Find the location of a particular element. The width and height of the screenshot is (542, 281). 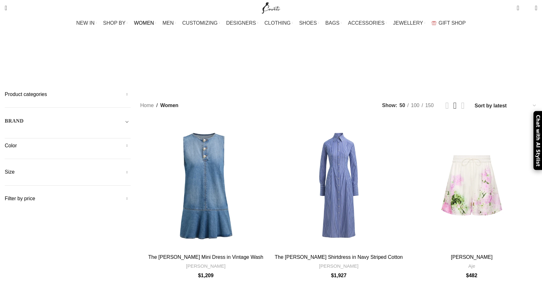

a: CLOTHING is located at coordinates (279, 23).